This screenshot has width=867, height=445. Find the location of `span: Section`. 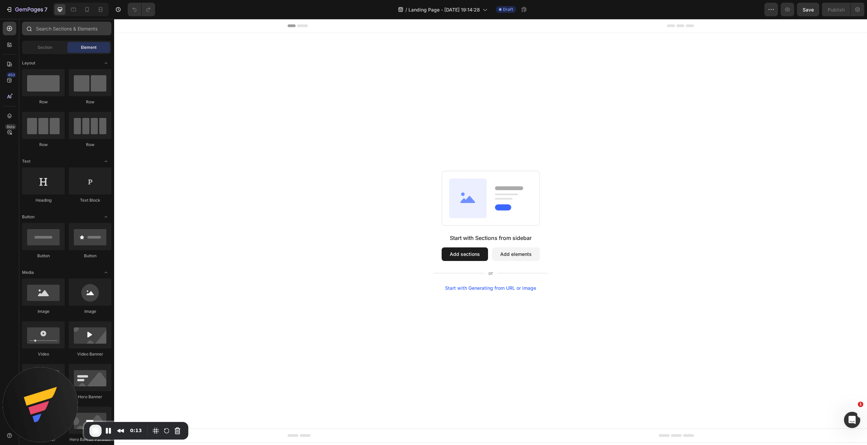

span: Section is located at coordinates (45, 47).